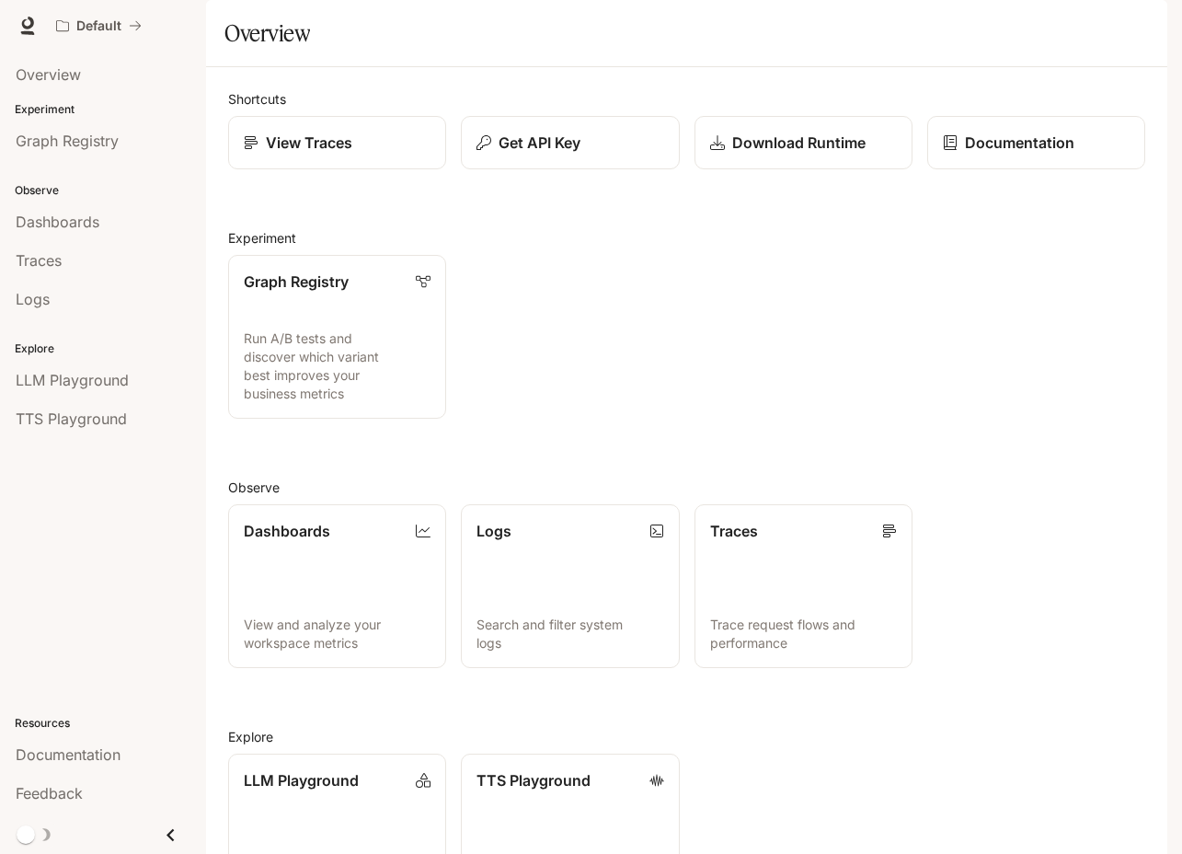 The width and height of the screenshot is (1182, 854). What do you see at coordinates (267, 33) in the screenshot?
I see `h1: Overview` at bounding box center [267, 33].